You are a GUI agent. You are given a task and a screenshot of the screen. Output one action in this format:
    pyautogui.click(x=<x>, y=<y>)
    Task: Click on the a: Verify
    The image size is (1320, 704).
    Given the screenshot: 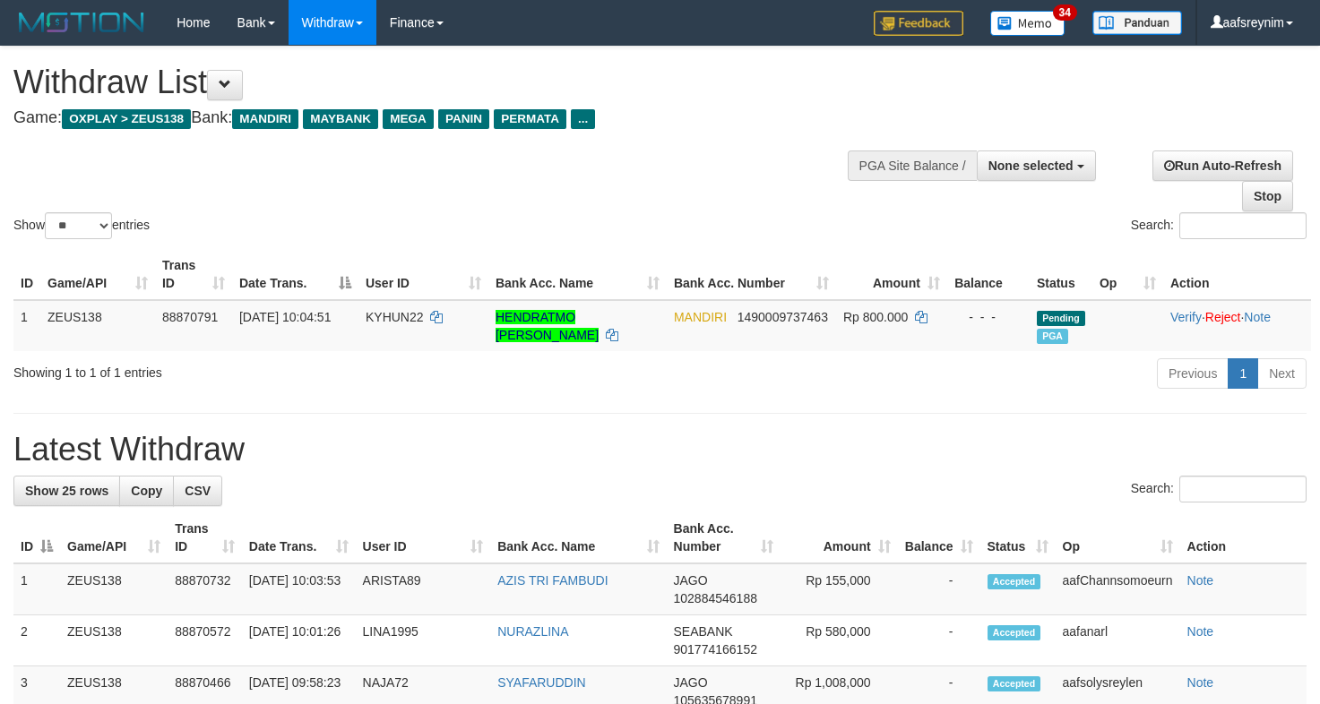 What is the action you would take?
    pyautogui.click(x=1186, y=317)
    